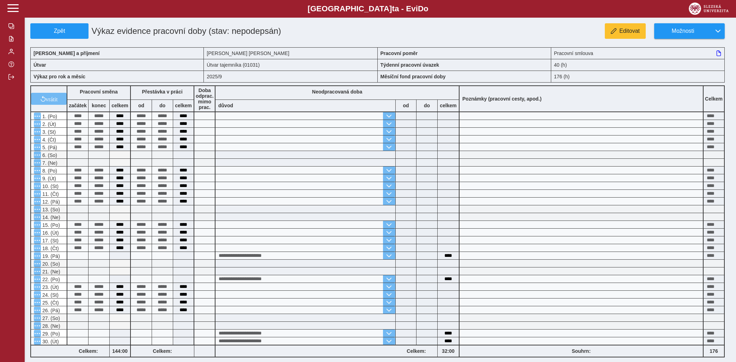 This screenshot has width=736, height=362. I want to click on b: Souhrn:, so click(581, 351).